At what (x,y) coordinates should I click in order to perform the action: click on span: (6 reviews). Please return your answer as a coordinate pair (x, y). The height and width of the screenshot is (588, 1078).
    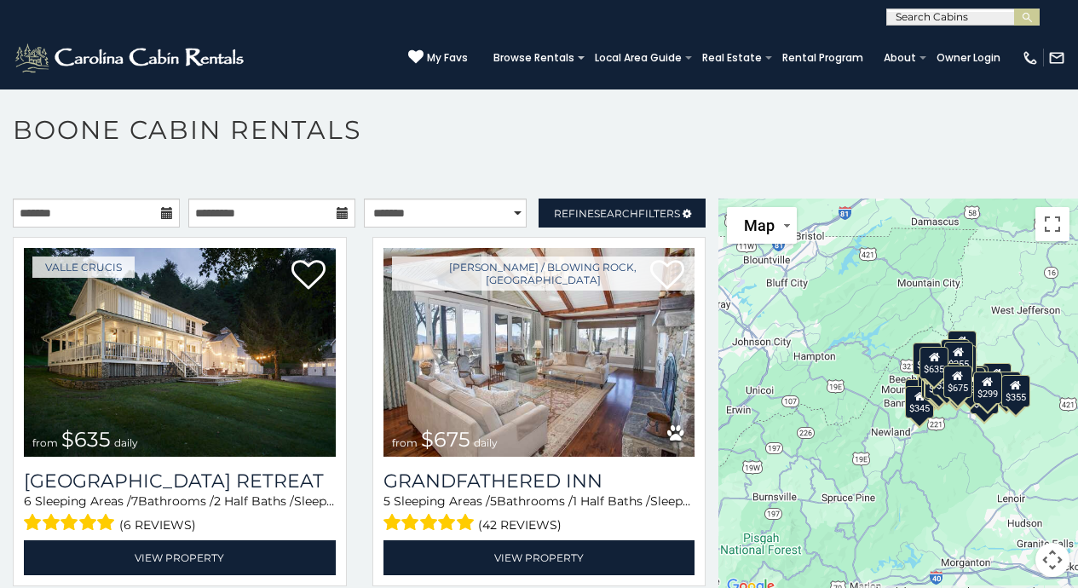
    Looking at the image, I should click on (158, 525).